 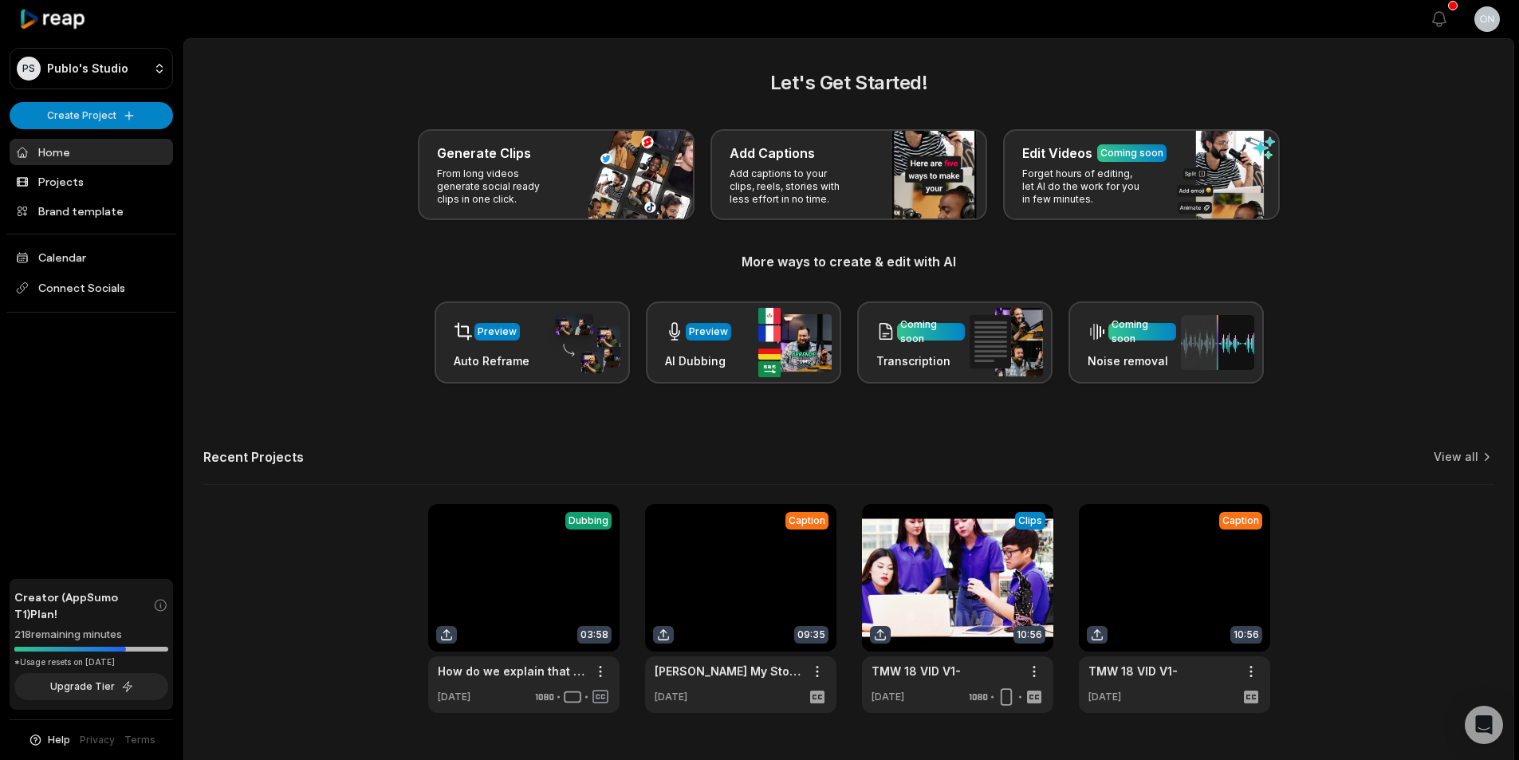 I want to click on img: noise_removal.png, so click(x=1217, y=342).